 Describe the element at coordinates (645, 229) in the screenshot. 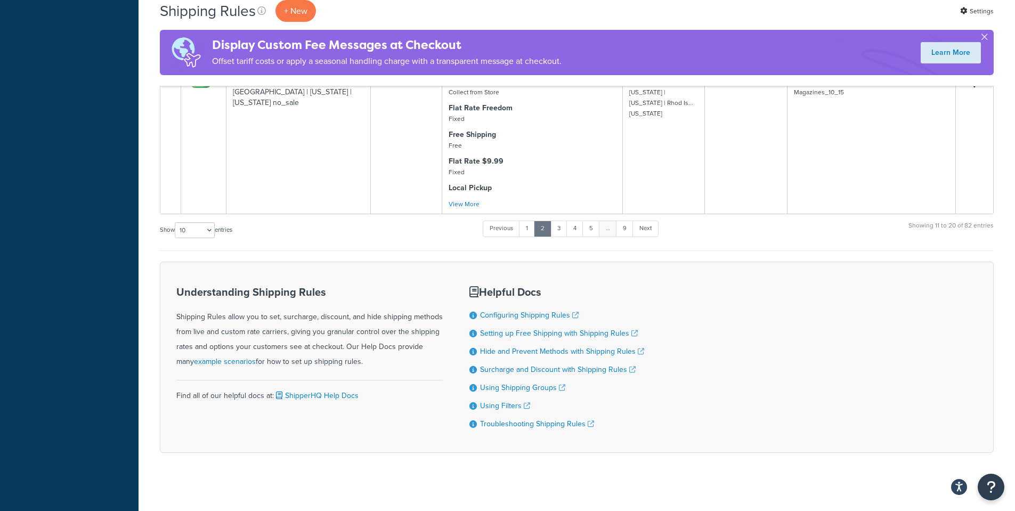

I see `a: Next` at that location.